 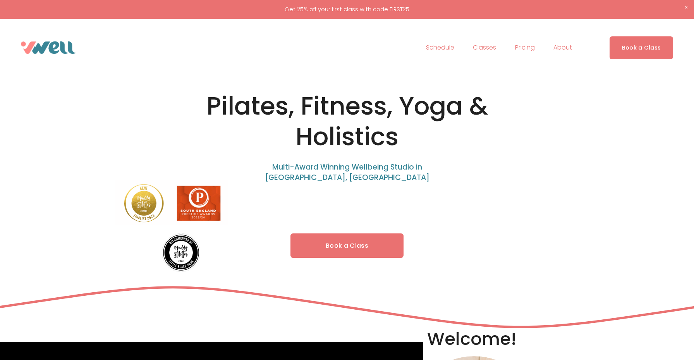 What do you see at coordinates (347, 122) in the screenshot?
I see `h1: Pilates, Fitness, Yoga & Holistics` at bounding box center [347, 122].